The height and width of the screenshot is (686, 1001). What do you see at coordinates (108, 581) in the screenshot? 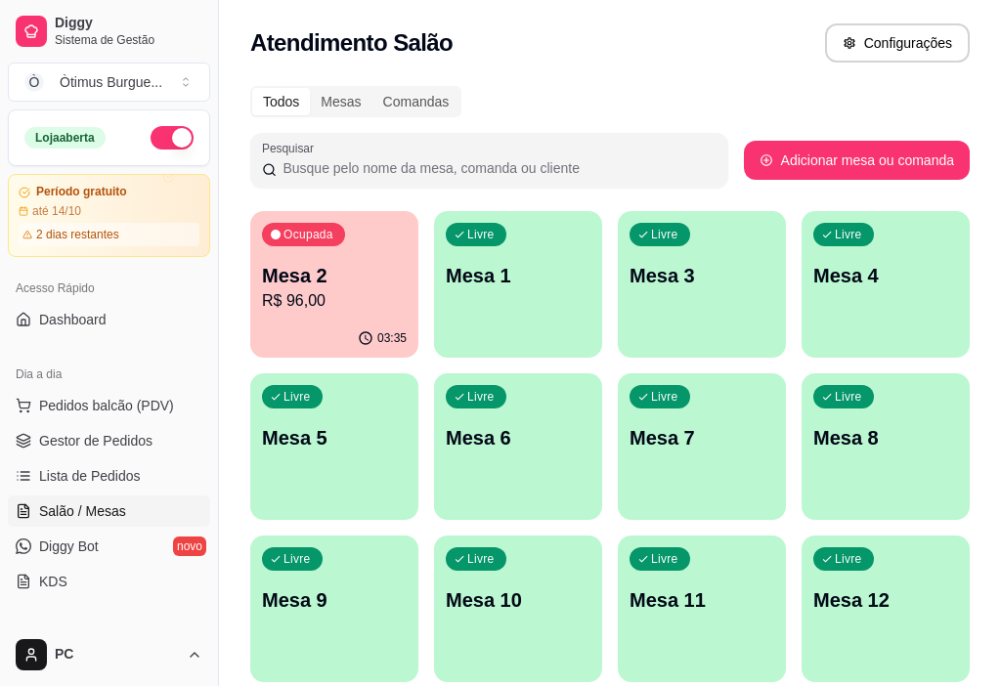
I see `a: KDS` at bounding box center [108, 581].